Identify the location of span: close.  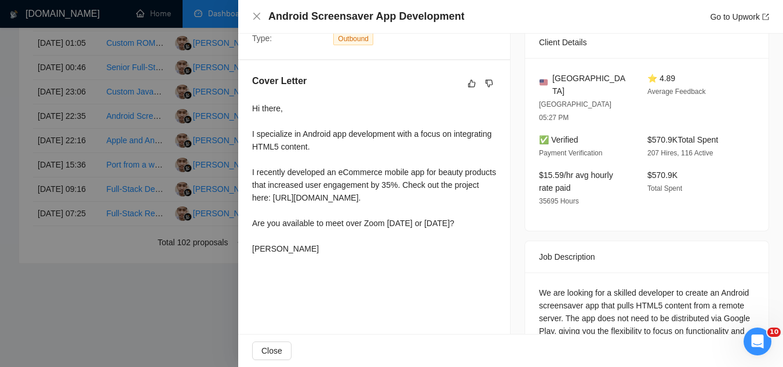
(257, 16).